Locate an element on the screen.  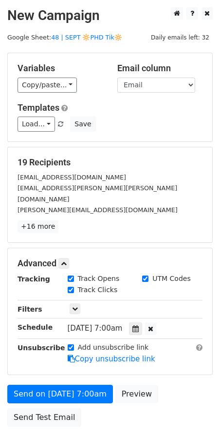
h5: Email column is located at coordinates (160, 68).